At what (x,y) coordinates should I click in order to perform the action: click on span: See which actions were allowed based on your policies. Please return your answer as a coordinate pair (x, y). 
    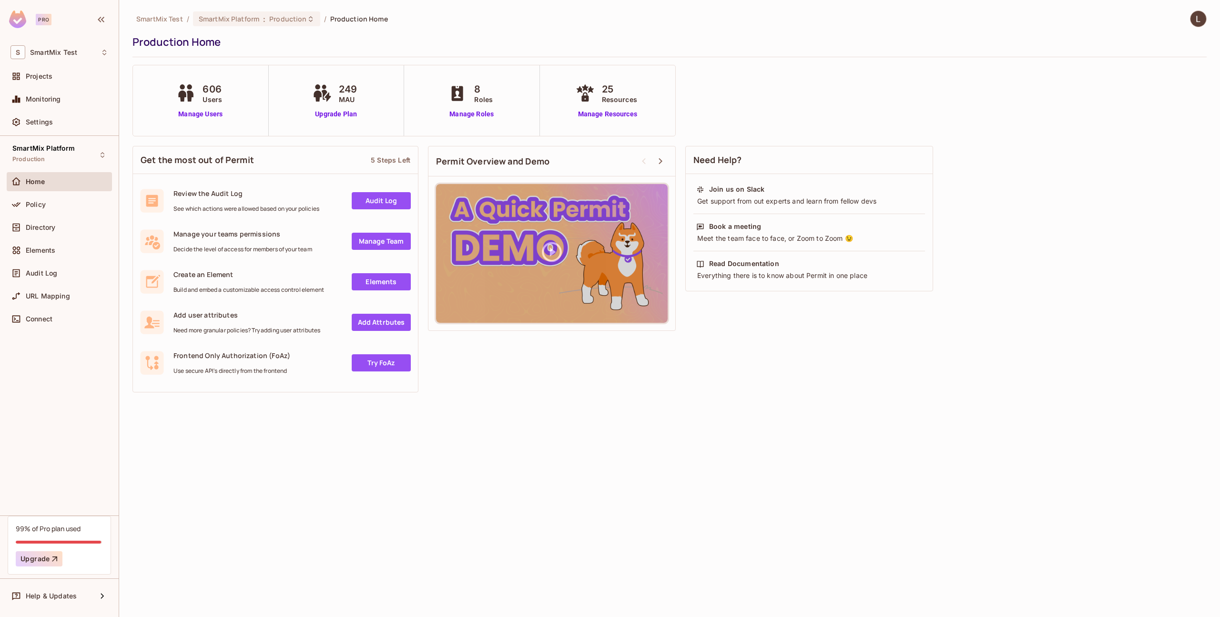
    Looking at the image, I should click on (246, 209).